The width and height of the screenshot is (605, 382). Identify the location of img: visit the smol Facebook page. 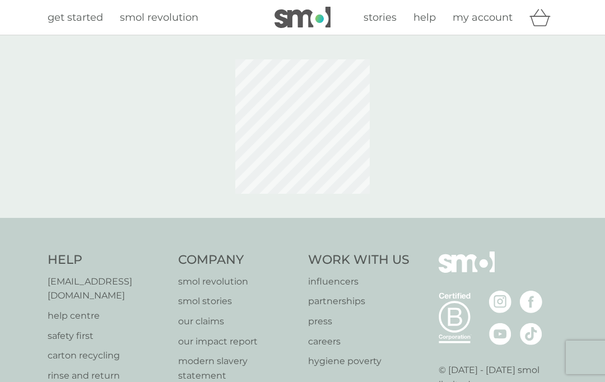
(531, 302).